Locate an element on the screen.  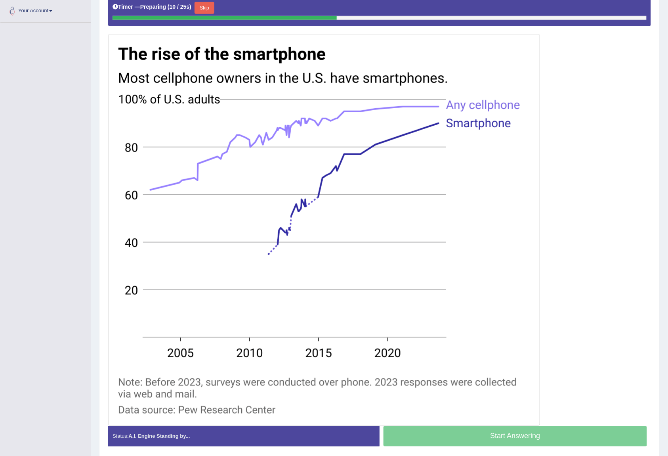
strong: A.I. Engine Standing by... is located at coordinates (159, 436).